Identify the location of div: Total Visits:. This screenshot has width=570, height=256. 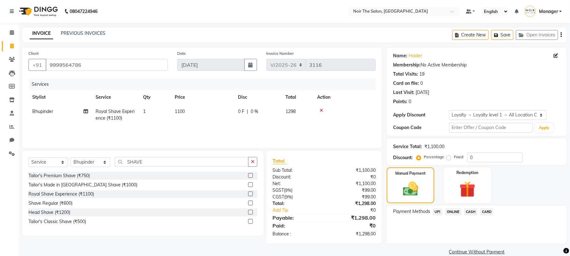
(405, 74).